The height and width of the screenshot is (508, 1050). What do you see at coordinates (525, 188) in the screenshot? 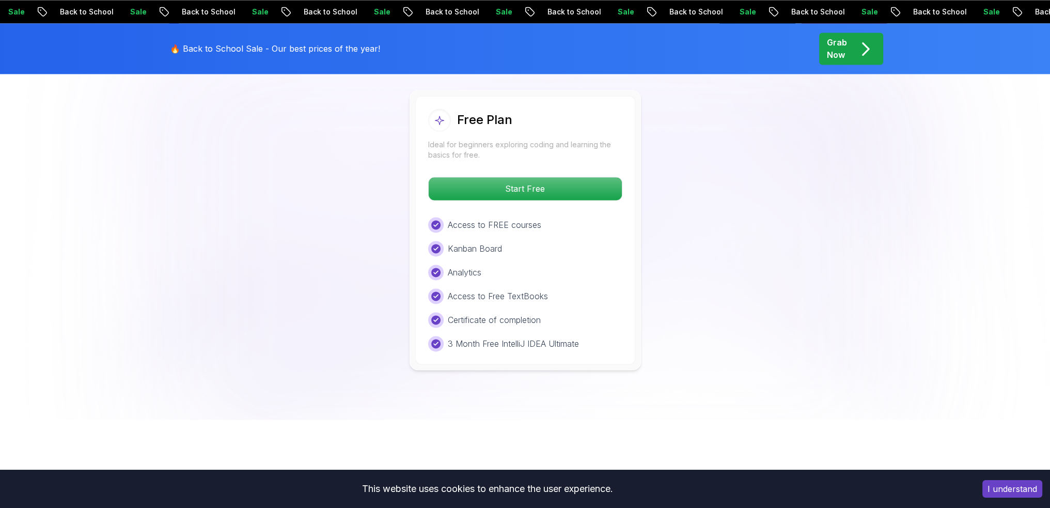
I see `button: Start Free` at bounding box center [525, 188].